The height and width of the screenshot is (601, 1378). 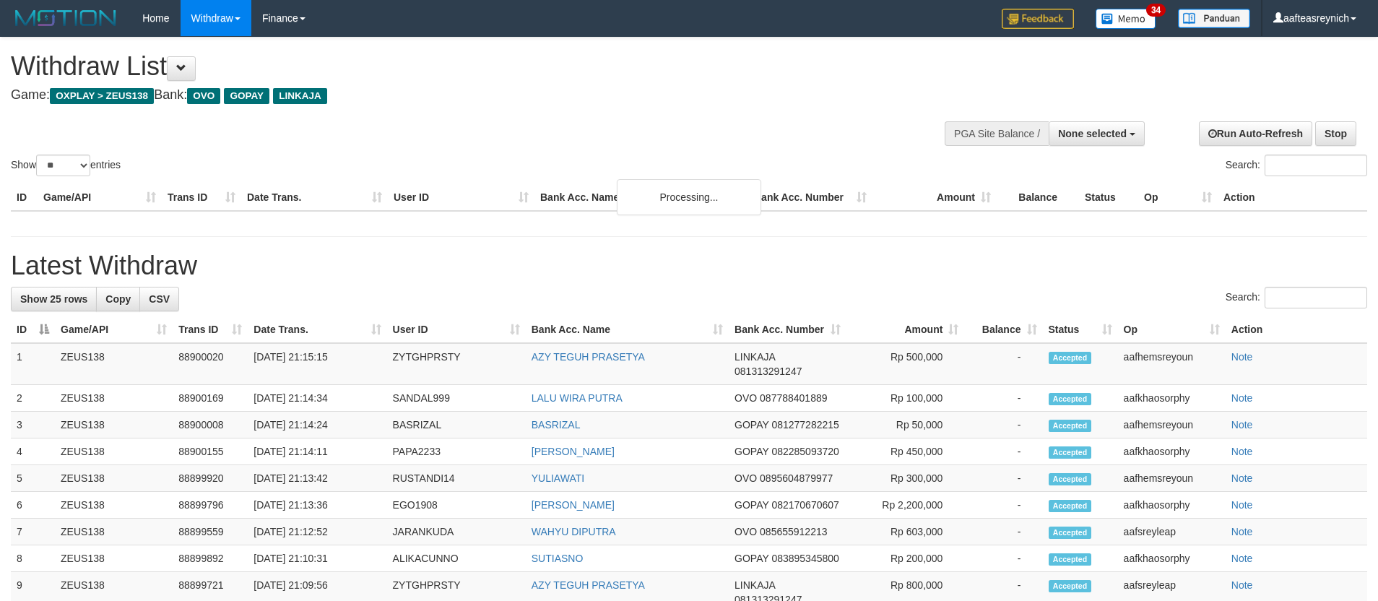 What do you see at coordinates (1171, 329) in the screenshot?
I see `th: Op: activate to sort column ascending` at bounding box center [1171, 329].